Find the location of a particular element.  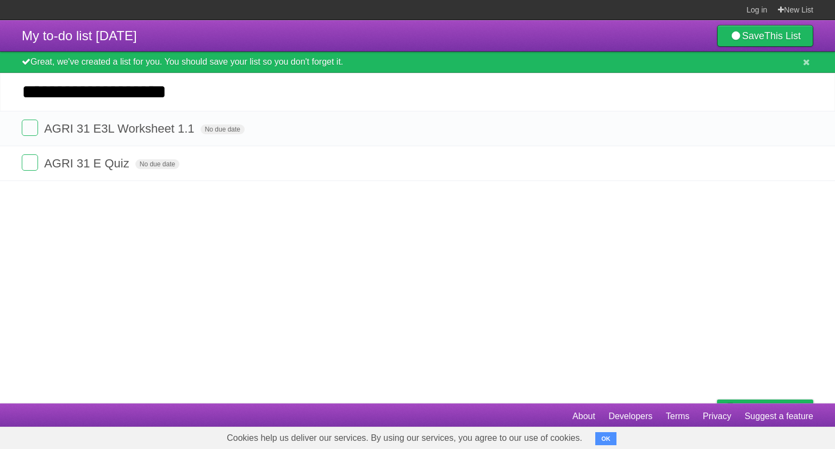

span: Buy me a coffee is located at coordinates (773, 409).